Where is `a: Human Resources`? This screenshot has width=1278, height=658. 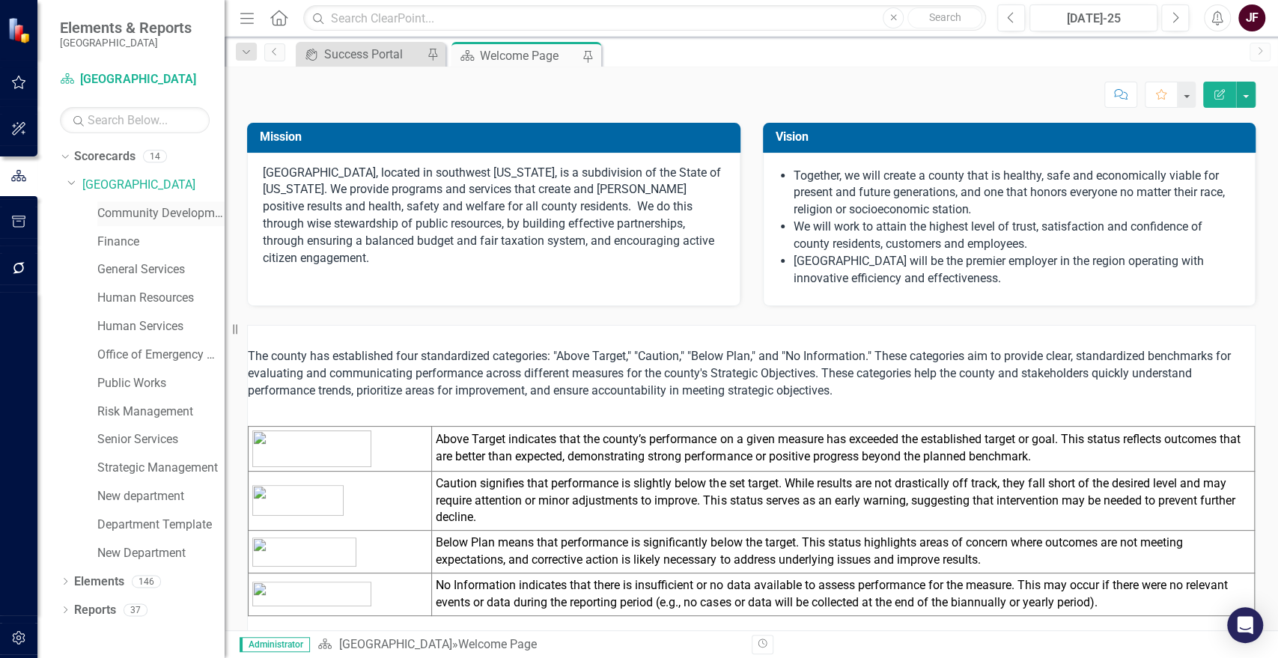
a: Human Resources is located at coordinates (161, 298).